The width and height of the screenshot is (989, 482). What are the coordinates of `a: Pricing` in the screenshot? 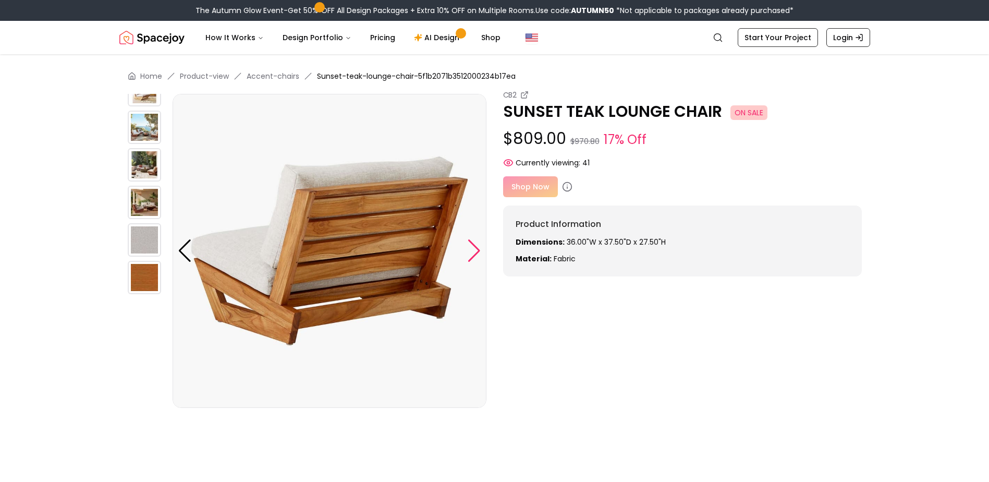 It's located at (383, 38).